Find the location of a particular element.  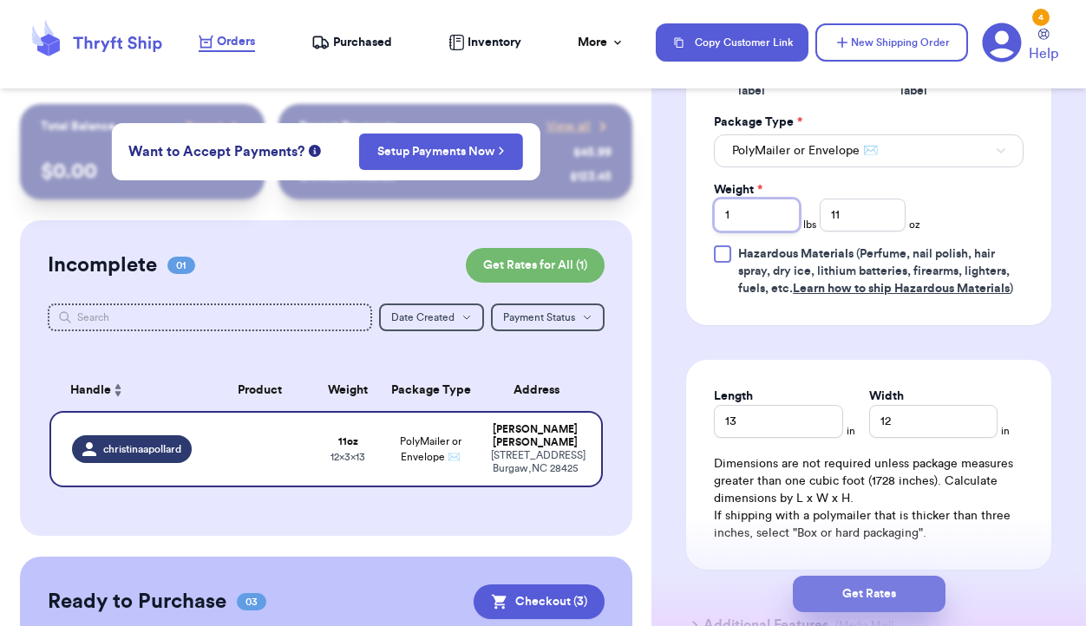

p: If shipping with a polymailer that is thicker than three inches, select "Box or hard packaging". is located at coordinates (868, 525).